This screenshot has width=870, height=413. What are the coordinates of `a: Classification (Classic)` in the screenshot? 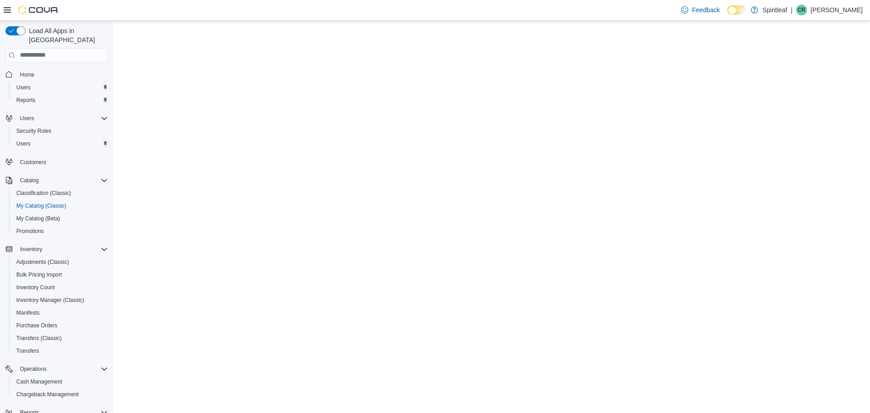 It's located at (44, 193).